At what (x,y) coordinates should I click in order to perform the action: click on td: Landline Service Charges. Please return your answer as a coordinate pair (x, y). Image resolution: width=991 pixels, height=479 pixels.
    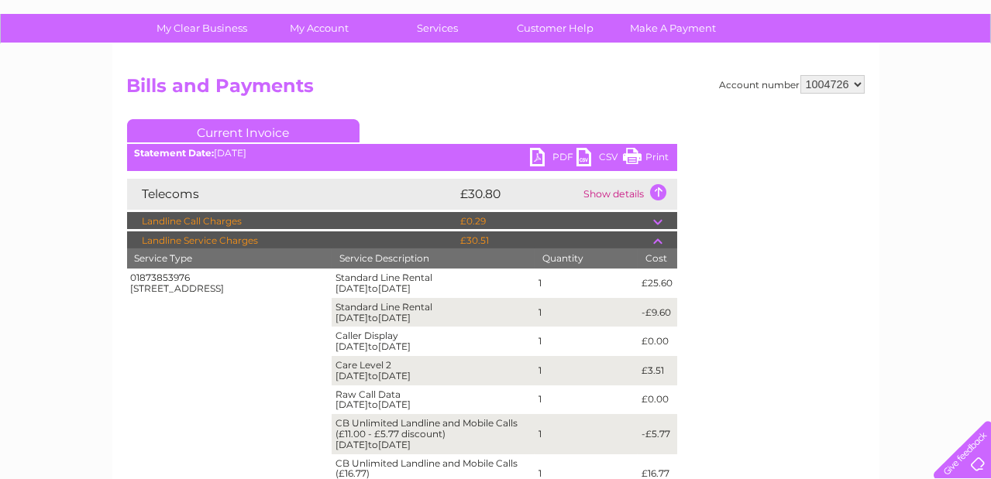
    Looking at the image, I should click on (292, 241).